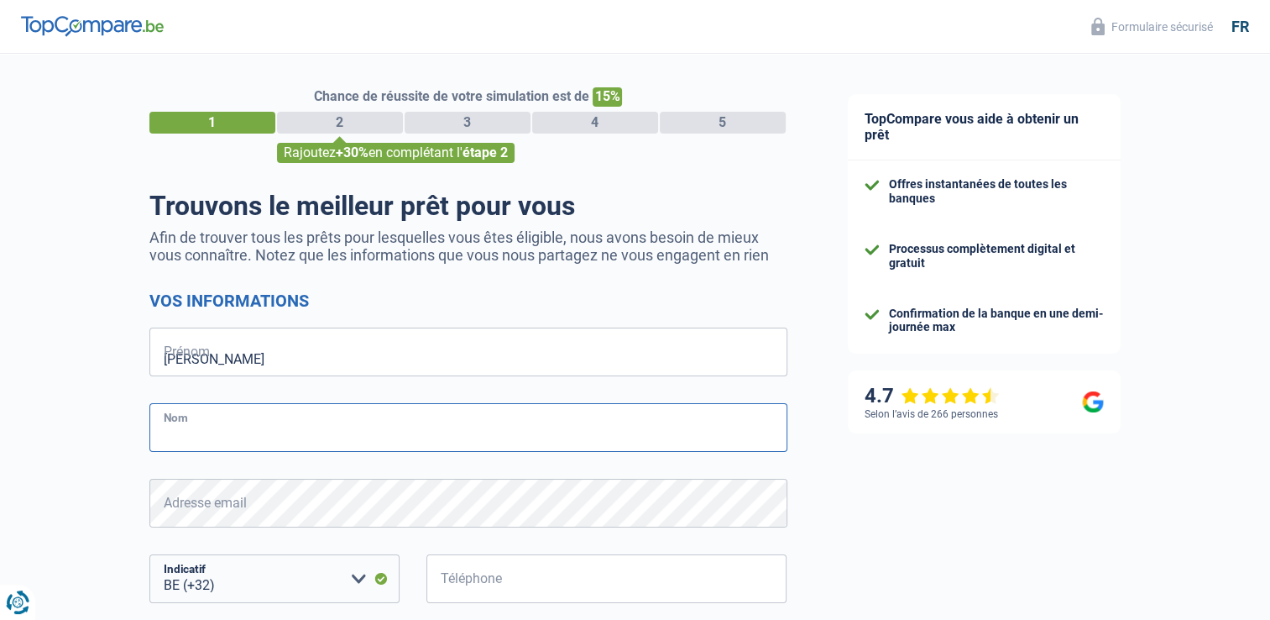 This screenshot has height=620, width=1270. I want to click on button: Formulaire sécurisé, so click(1152, 26).